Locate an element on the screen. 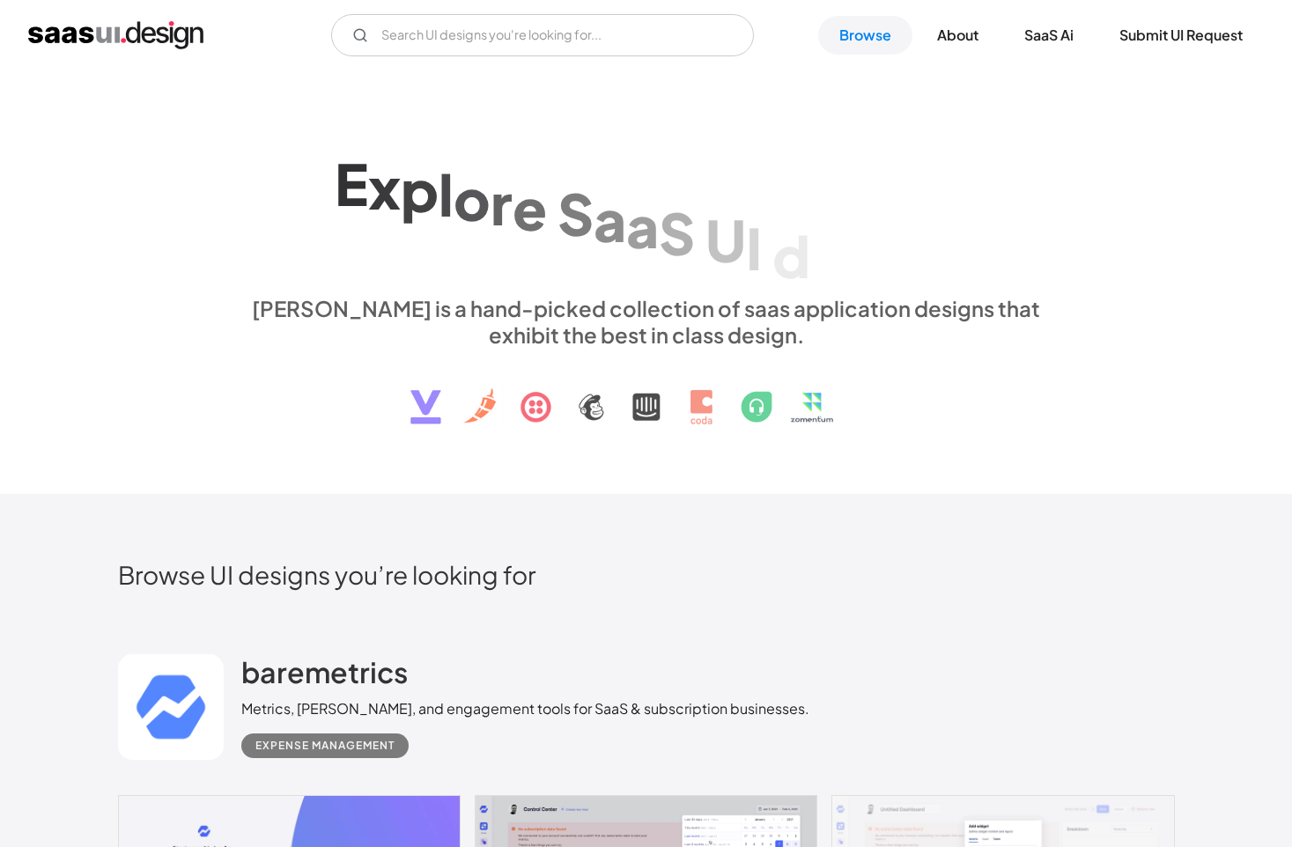 This screenshot has height=847, width=1292. a: SaaS Ai is located at coordinates (1049, 35).